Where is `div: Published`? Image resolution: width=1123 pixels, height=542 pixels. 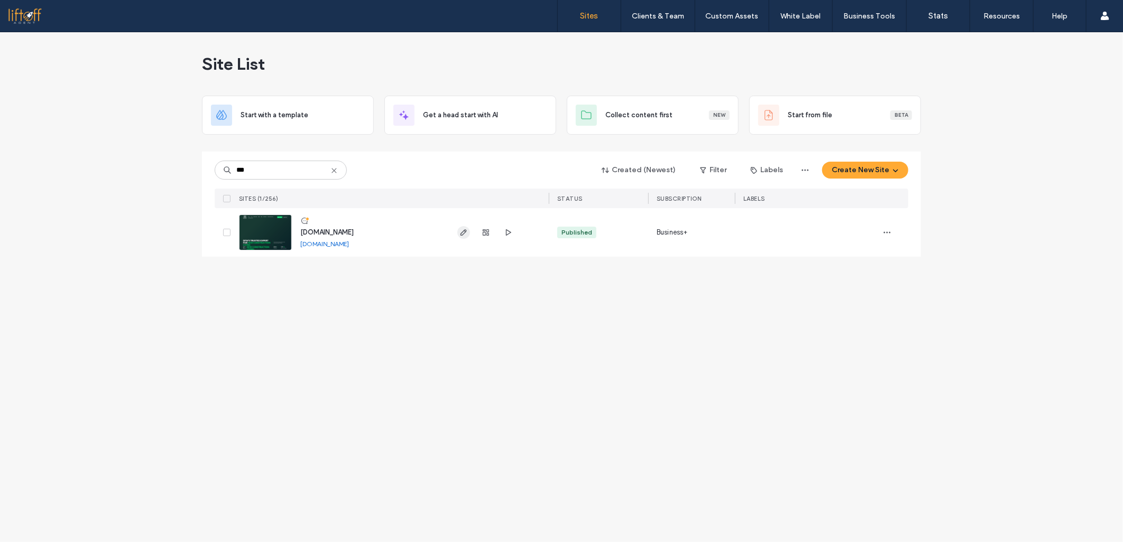 div: Published is located at coordinates (577, 233).